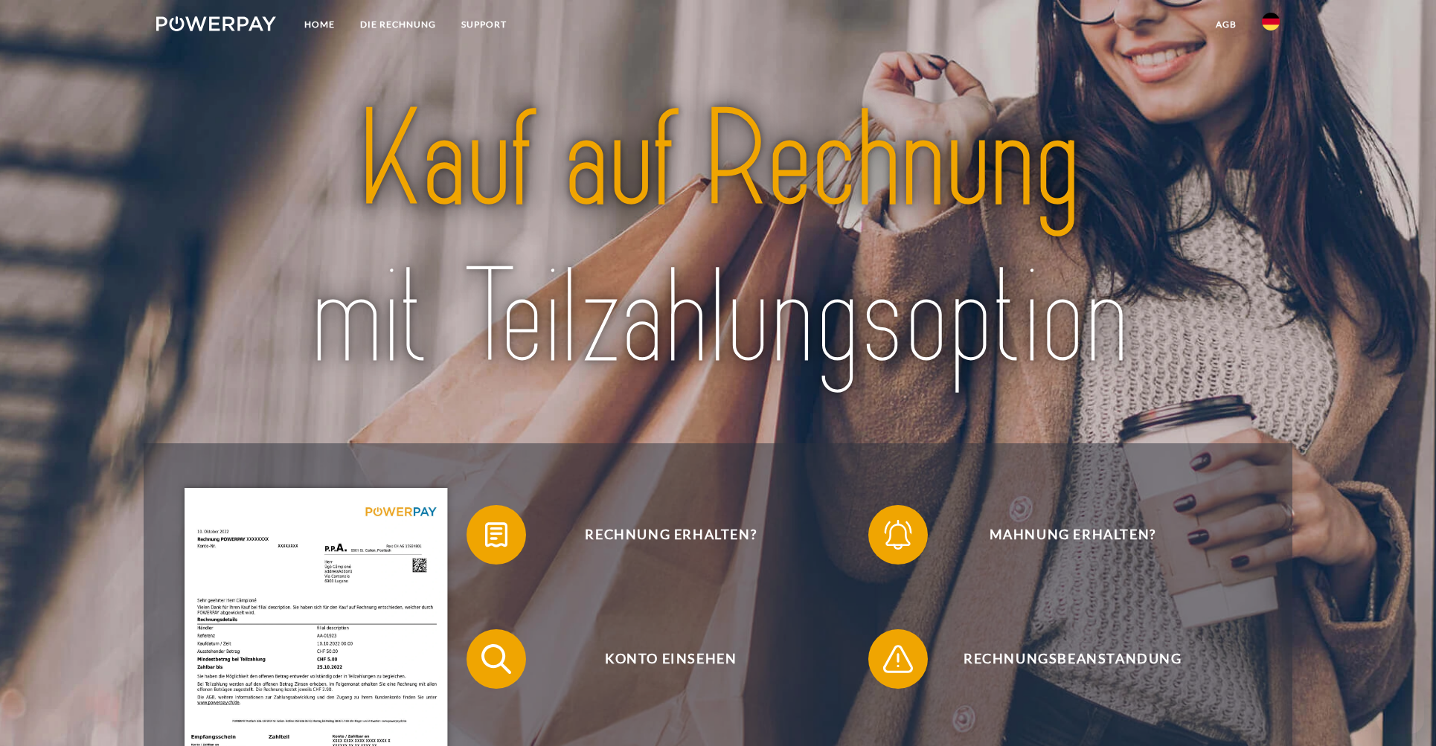  I want to click on a: agb, so click(1226, 25).